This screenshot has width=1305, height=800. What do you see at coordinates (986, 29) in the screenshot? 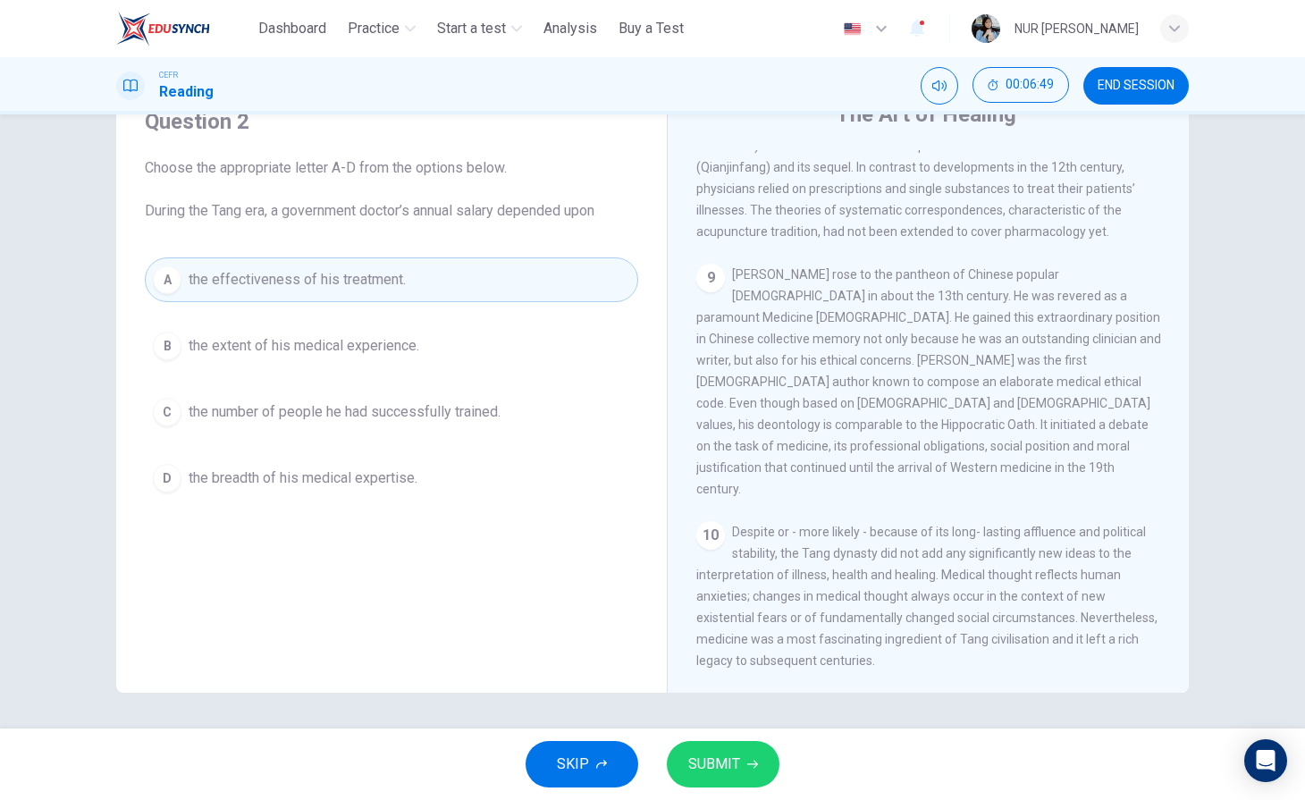
I see `img: Profile picture` at bounding box center [986, 29].